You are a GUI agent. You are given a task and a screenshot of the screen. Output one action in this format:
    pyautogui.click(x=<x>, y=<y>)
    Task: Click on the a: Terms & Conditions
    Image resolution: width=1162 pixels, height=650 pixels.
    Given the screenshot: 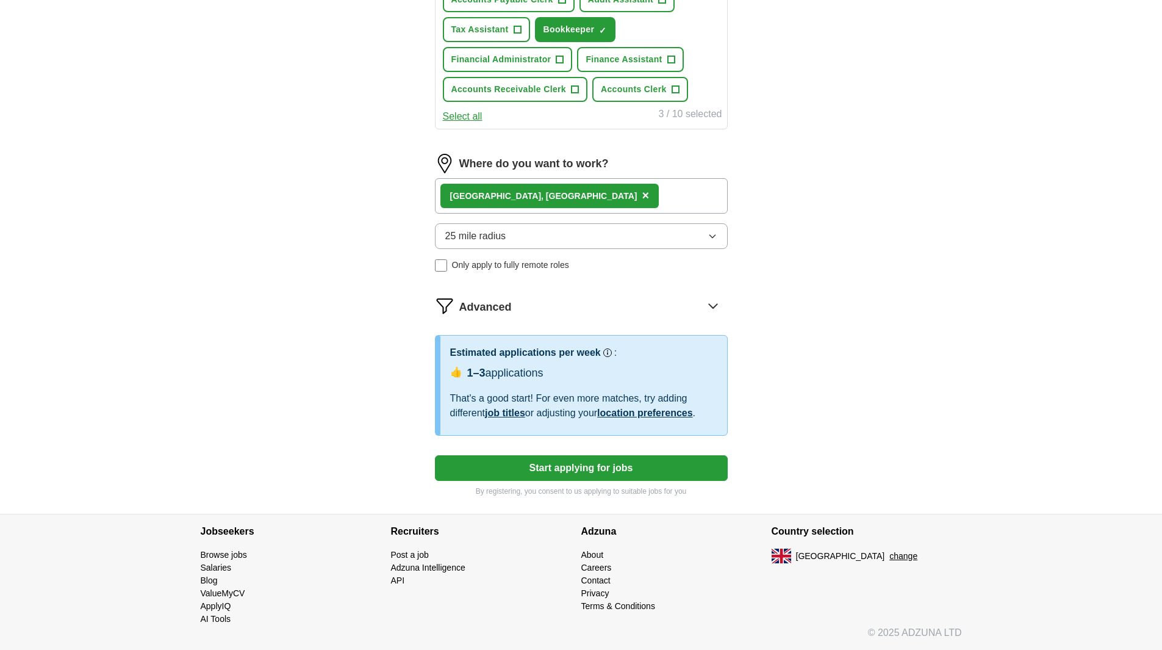 What is the action you would take?
    pyautogui.click(x=618, y=606)
    